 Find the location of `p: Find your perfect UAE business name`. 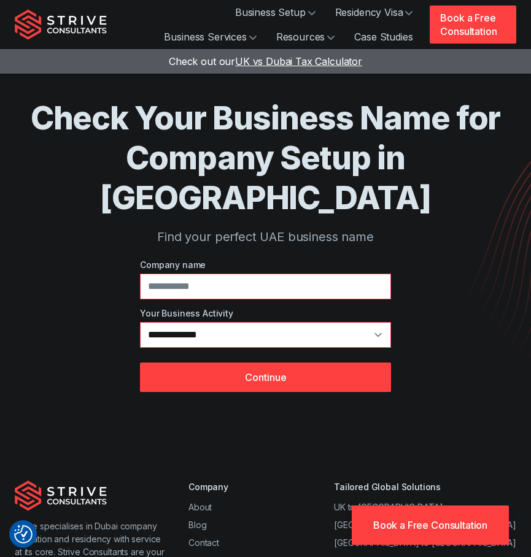

p: Find your perfect UAE business name is located at coordinates (265, 237).